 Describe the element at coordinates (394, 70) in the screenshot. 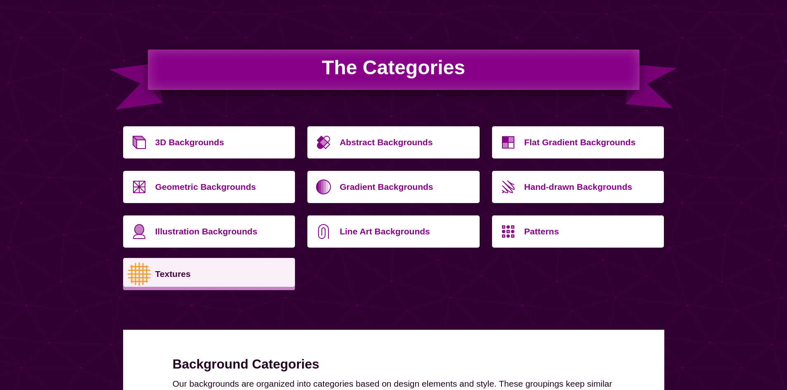

I see `h1: The Categories` at that location.